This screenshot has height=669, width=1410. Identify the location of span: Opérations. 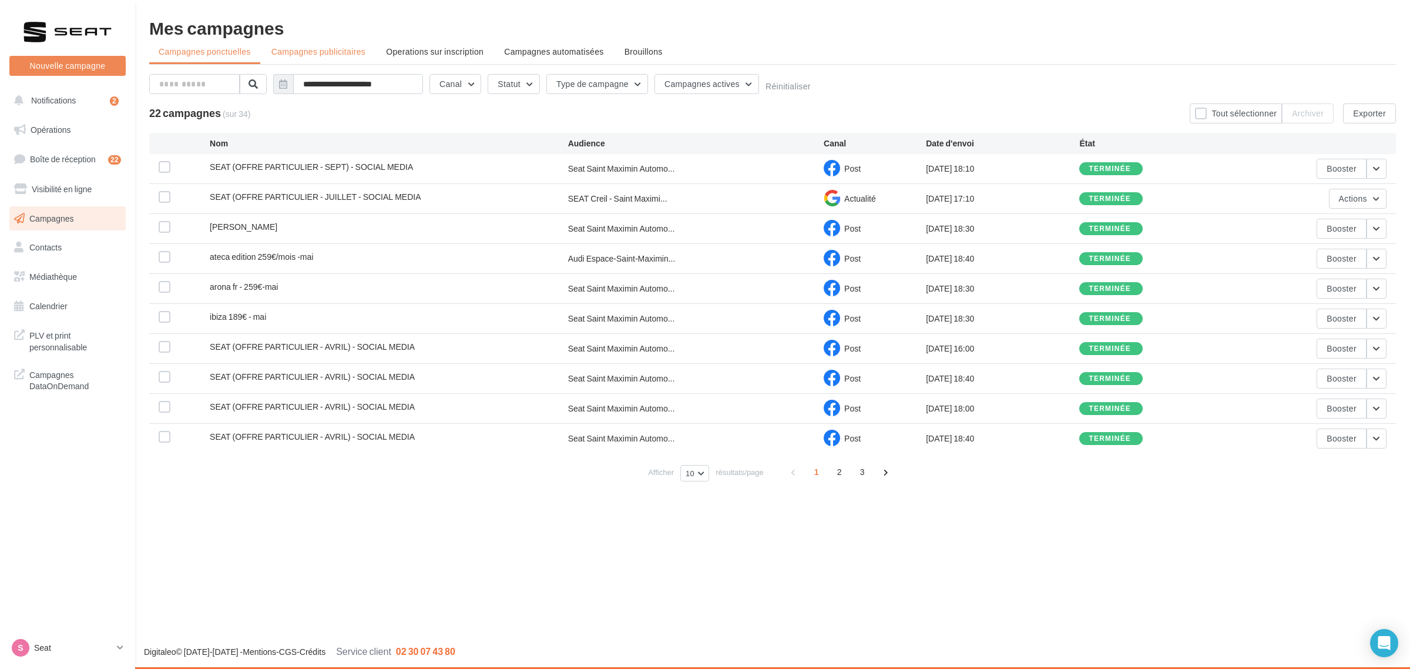
(51, 129).